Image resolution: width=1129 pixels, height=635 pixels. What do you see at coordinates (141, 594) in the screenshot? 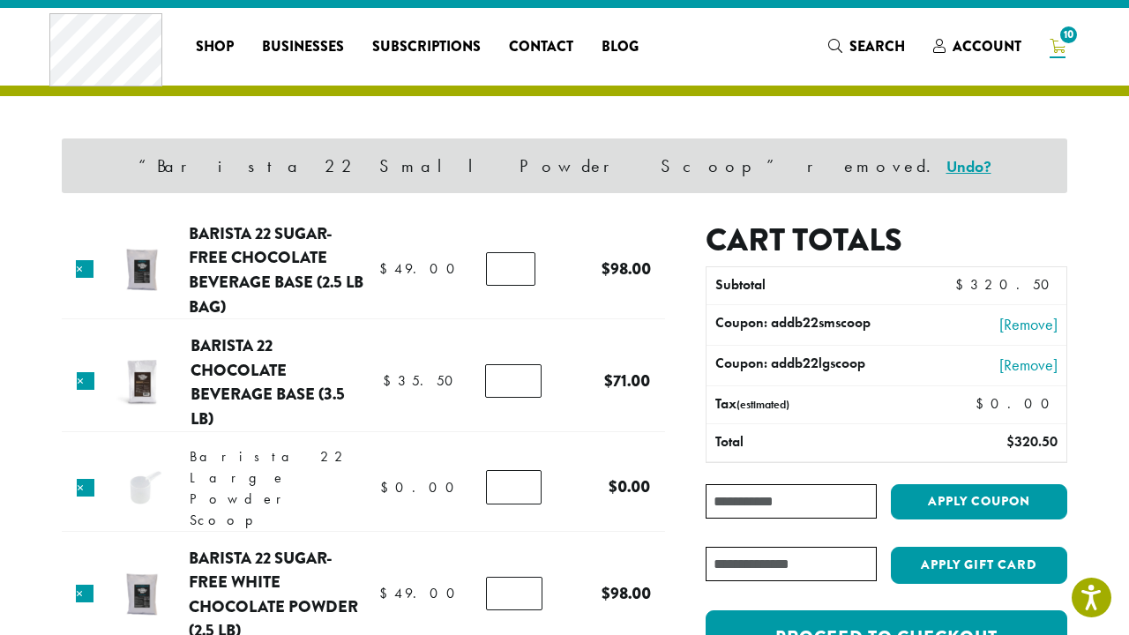
I see `img: Barista 22 Sugar Free White Chocolate Powder` at bounding box center [141, 594].